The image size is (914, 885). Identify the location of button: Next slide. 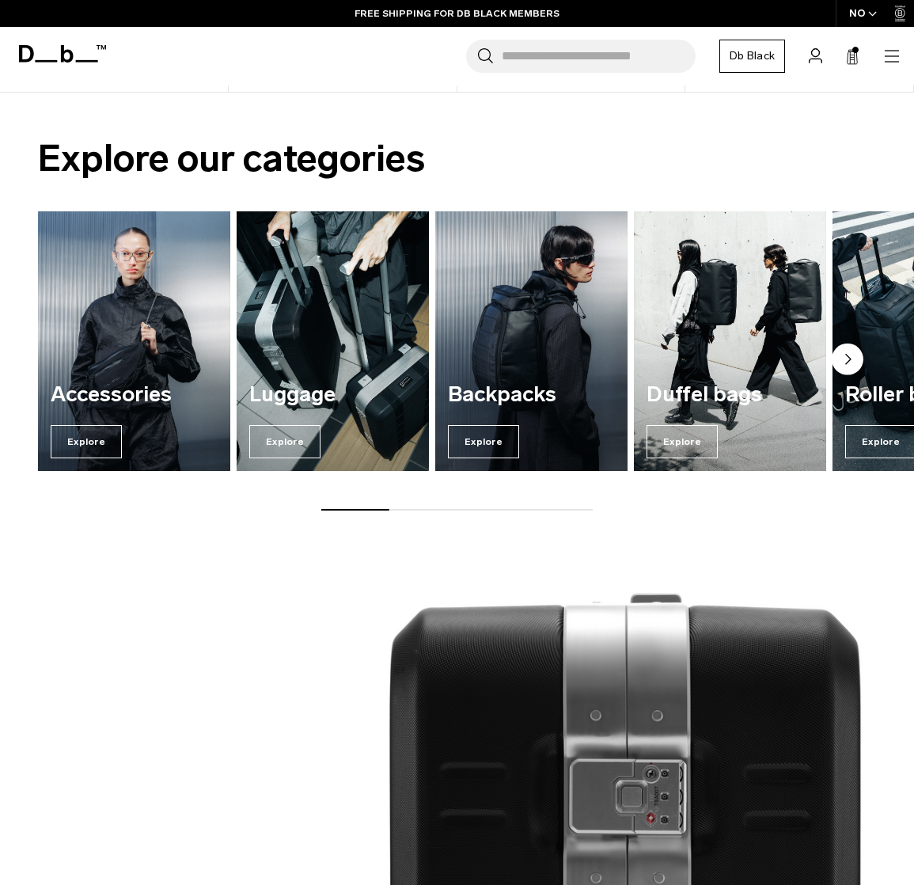
(847, 361).